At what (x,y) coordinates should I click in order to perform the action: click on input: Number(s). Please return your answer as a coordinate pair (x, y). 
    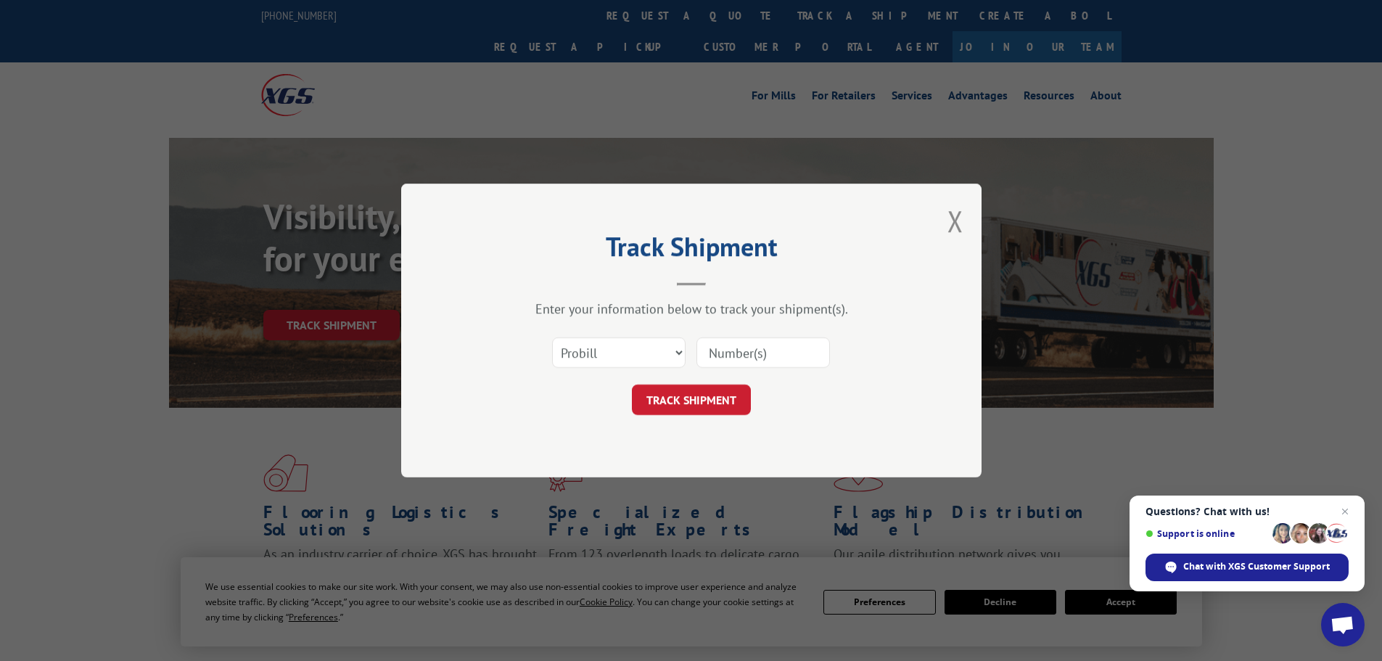
    Looking at the image, I should click on (763, 353).